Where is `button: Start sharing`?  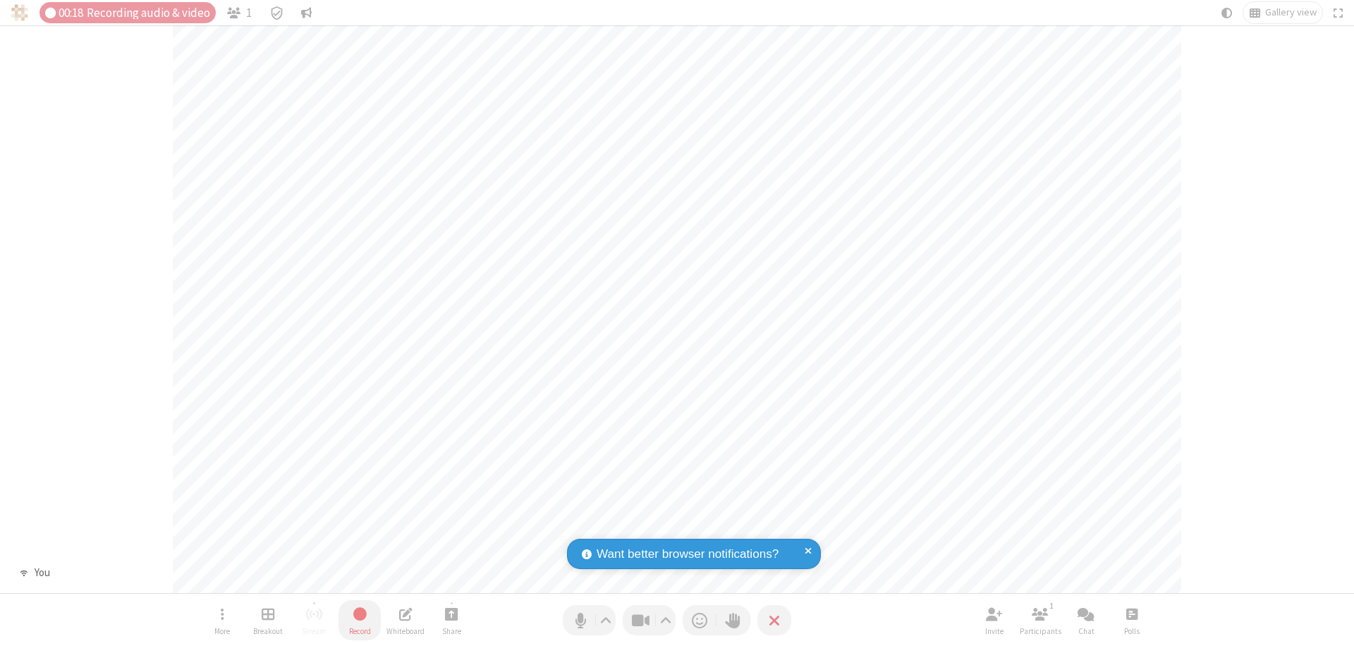 button: Start sharing is located at coordinates (451, 620).